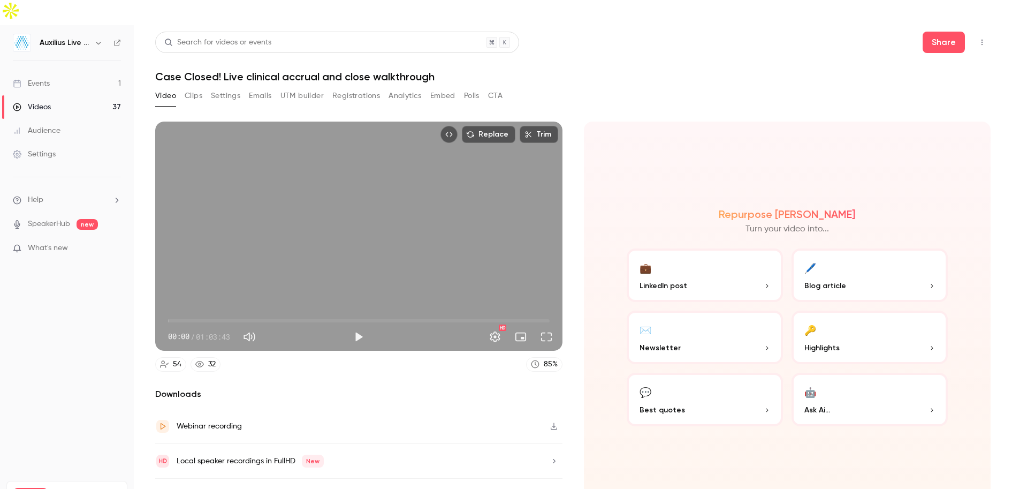 Image resolution: width=1012 pixels, height=489 pixels. I want to click on button: ✉️Newsletter, so click(705, 337).